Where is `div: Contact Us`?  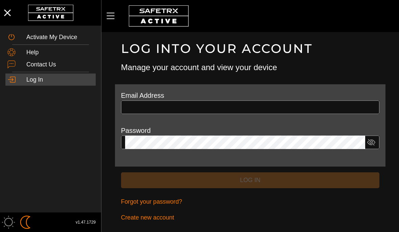 div: Contact Us is located at coordinates (60, 65).